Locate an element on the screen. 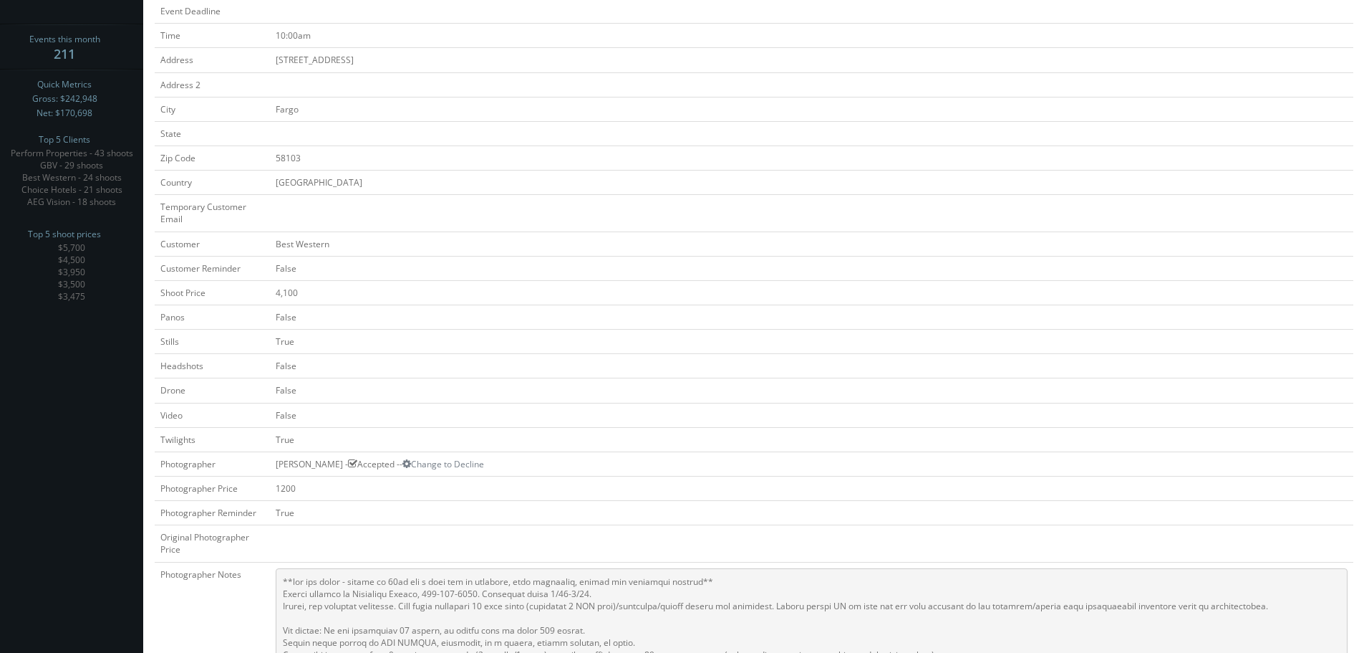  td: Temporary Customer Email is located at coordinates (212, 213).